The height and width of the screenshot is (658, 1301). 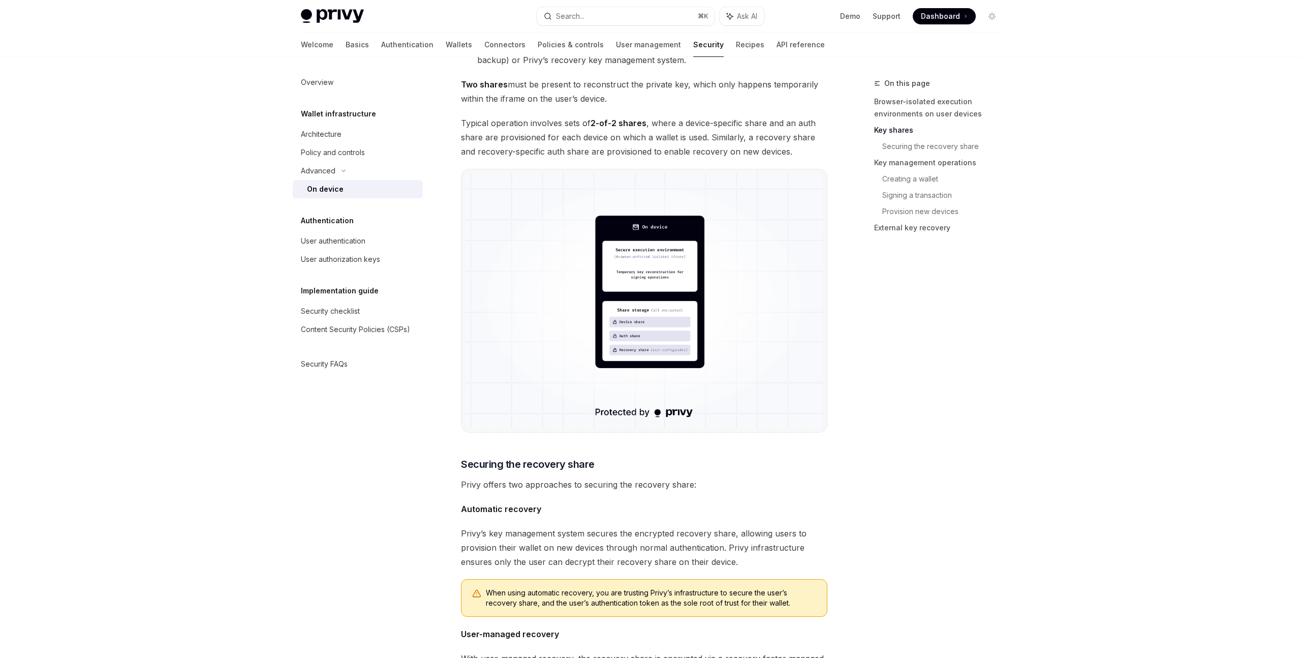 I want to click on a: Architecture, so click(x=358, y=134).